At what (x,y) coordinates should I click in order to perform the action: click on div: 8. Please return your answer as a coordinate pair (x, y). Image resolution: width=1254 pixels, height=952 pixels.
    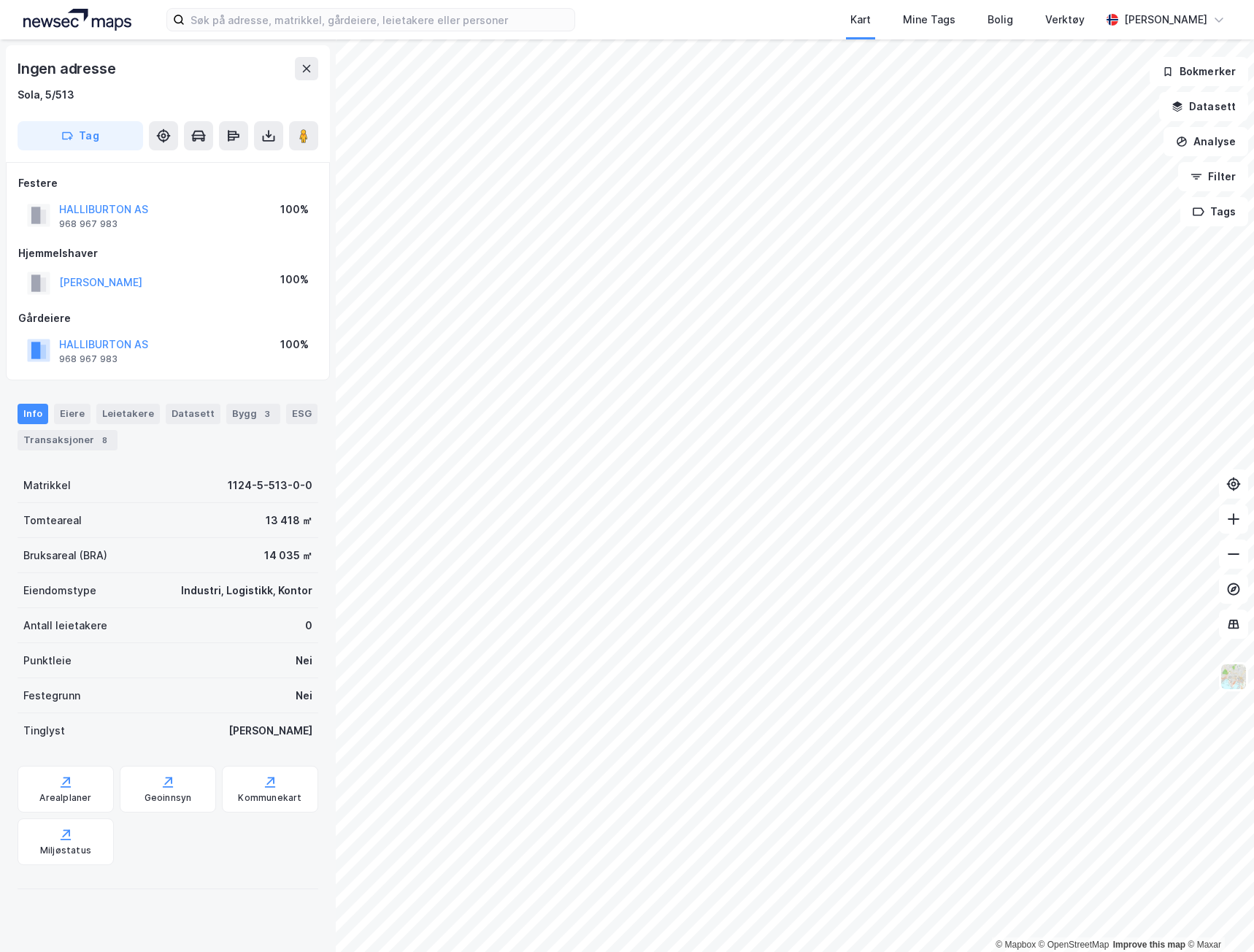
    Looking at the image, I should click on (104, 440).